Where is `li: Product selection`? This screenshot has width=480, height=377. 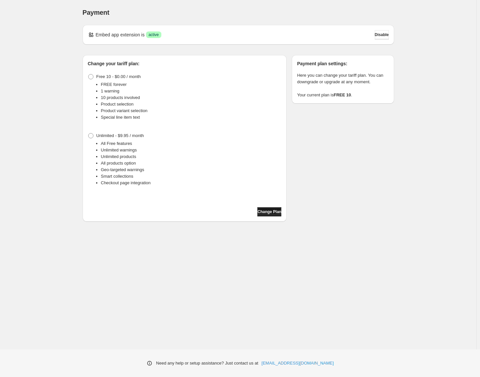 li: Product selection is located at coordinates (191, 104).